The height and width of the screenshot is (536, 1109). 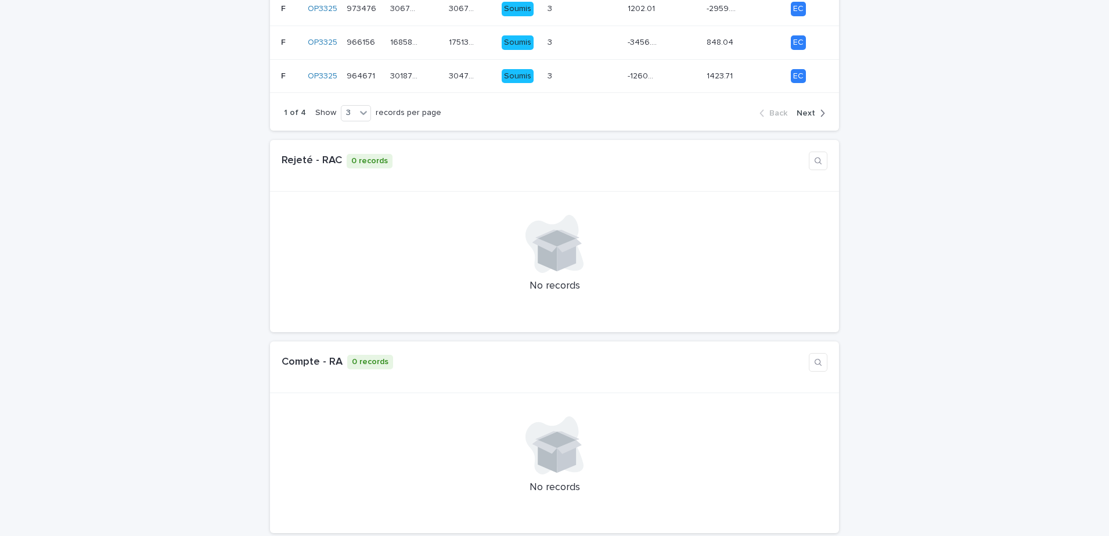 I want to click on p: -12602.16, so click(x=643, y=75).